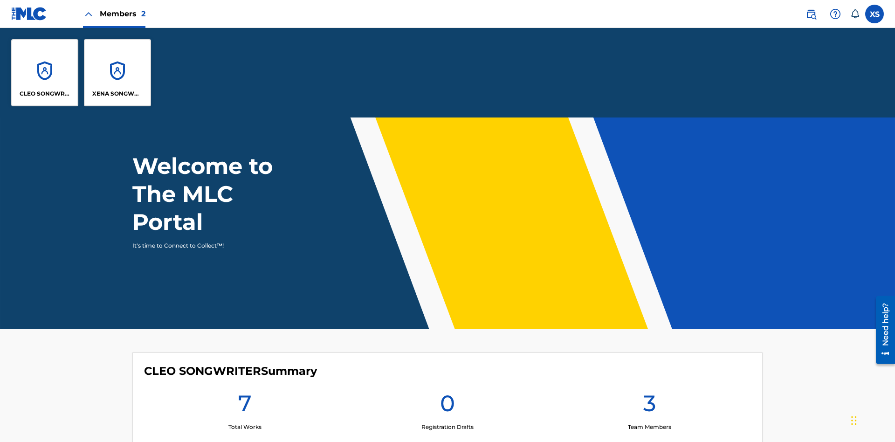 Image resolution: width=895 pixels, height=442 pixels. I want to click on span: 2, so click(143, 14).